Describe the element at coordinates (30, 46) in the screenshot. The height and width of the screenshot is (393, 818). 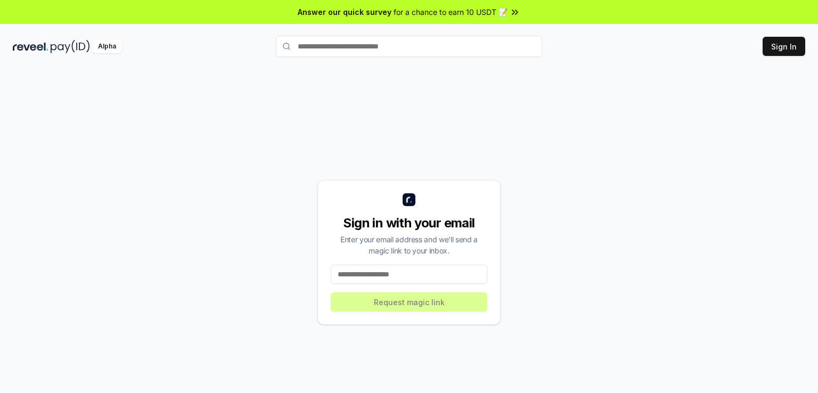
I see `img: reveel_dark` at that location.